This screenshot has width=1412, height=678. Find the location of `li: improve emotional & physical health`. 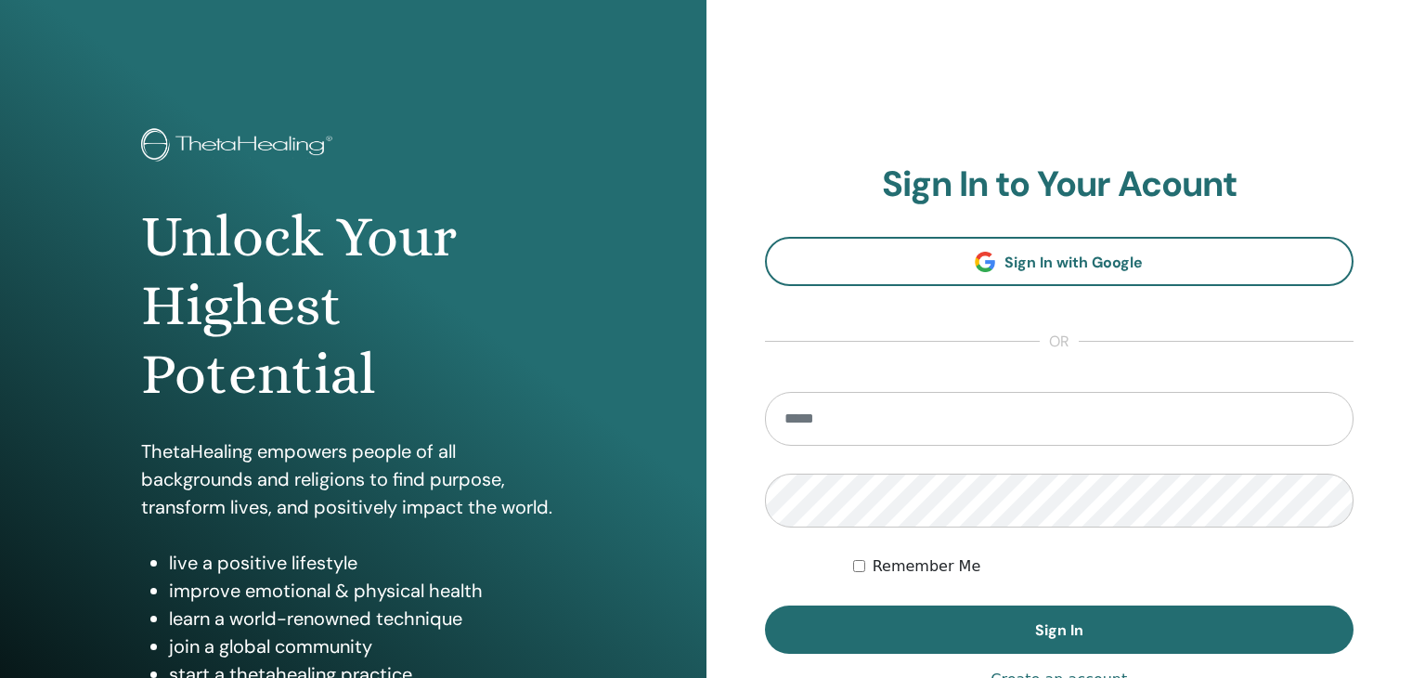

li: improve emotional & physical health is located at coordinates (367, 591).